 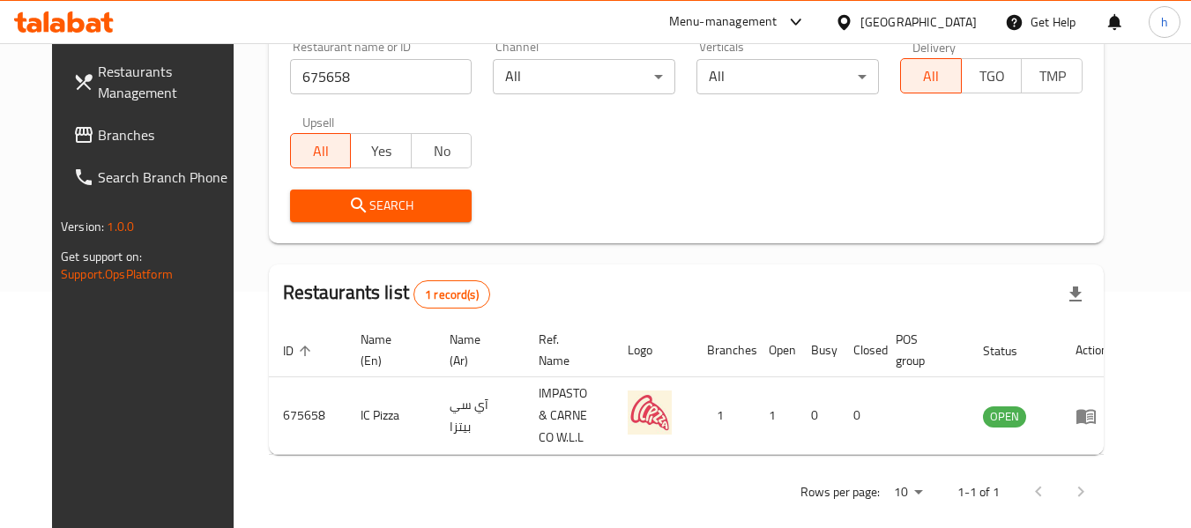 I want to click on div: Total records count, so click(x=452, y=295).